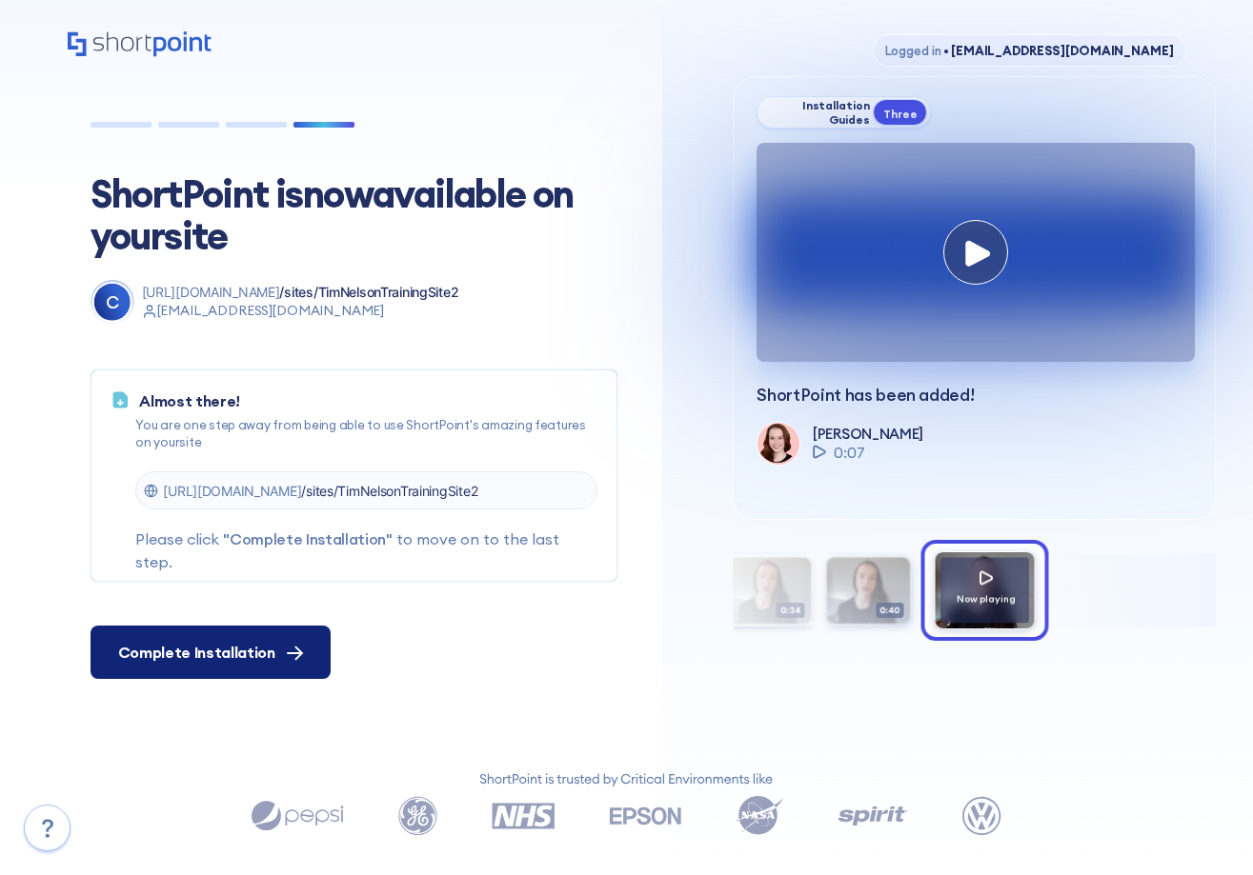 The width and height of the screenshot is (1253, 875). Describe the element at coordinates (973, 395) in the screenshot. I see `p: ShortPoint has been added!` at that location.